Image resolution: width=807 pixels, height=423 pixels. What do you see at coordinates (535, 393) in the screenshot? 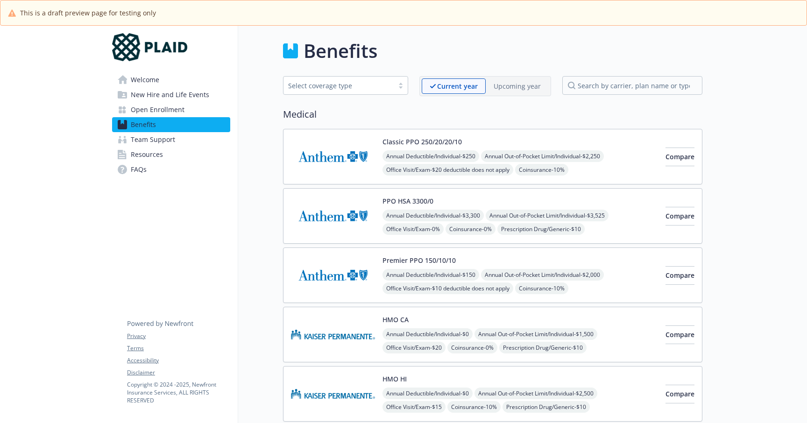
I see `span: Annual Out-of-Pocket Limit/Individual - $2,500` at bounding box center [535, 393].